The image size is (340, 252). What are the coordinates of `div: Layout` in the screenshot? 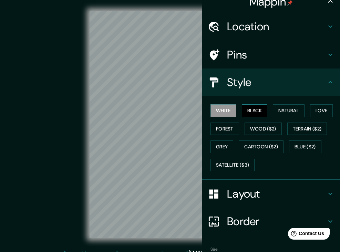 It's located at (271, 194).